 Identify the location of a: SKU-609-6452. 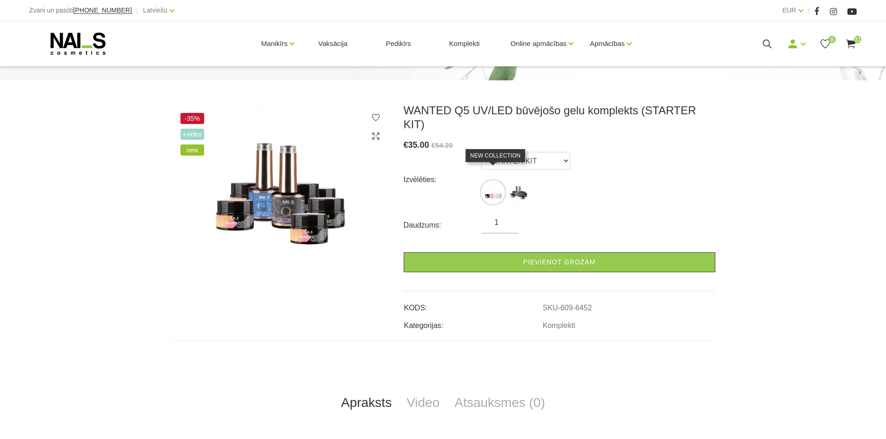
(567, 308).